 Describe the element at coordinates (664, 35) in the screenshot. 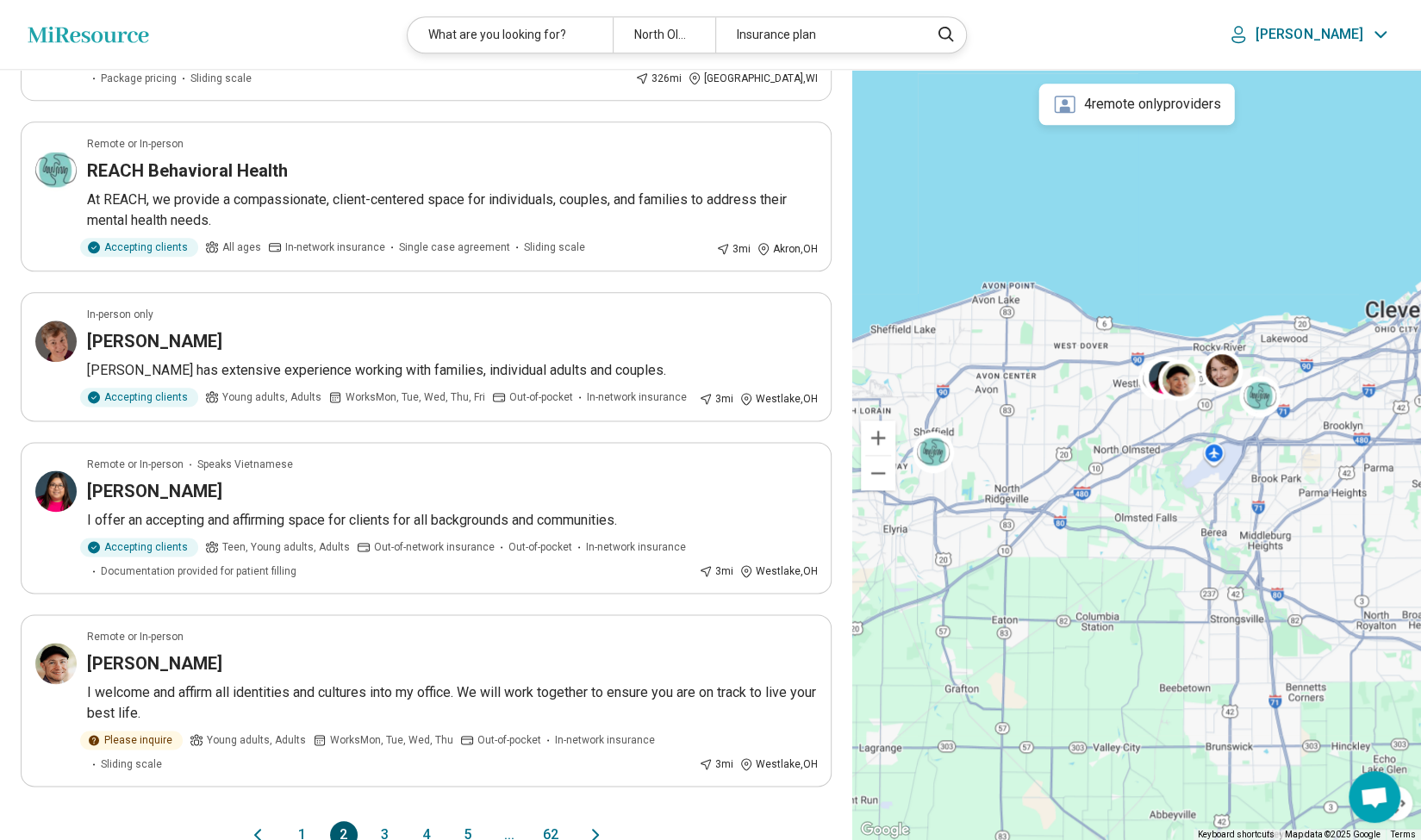

I see `div: North Olmsted, OH 44070` at that location.